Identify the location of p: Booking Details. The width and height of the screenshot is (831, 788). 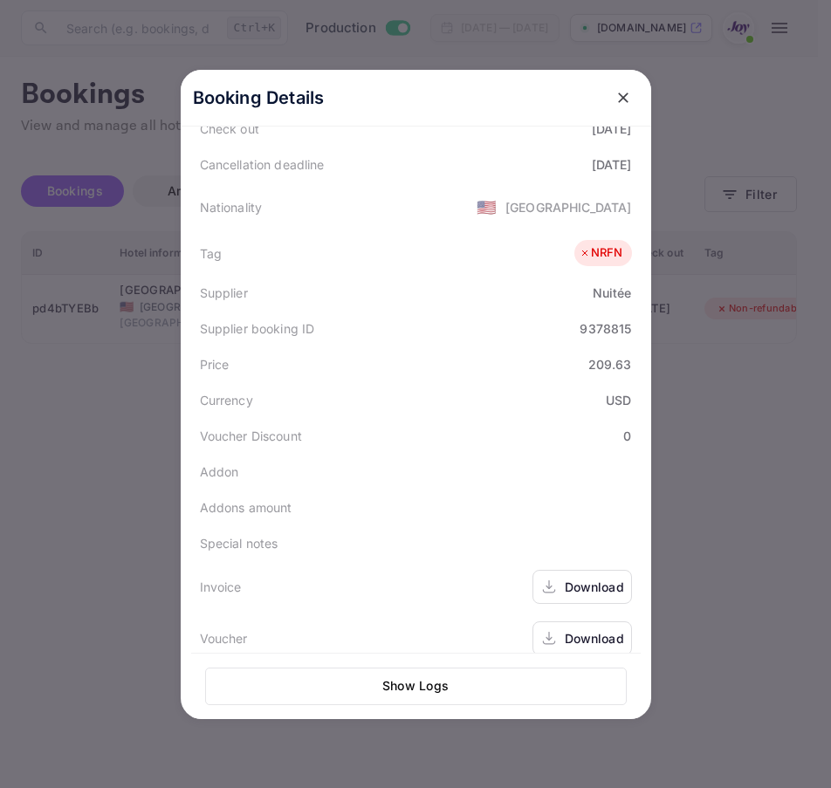
(258, 98).